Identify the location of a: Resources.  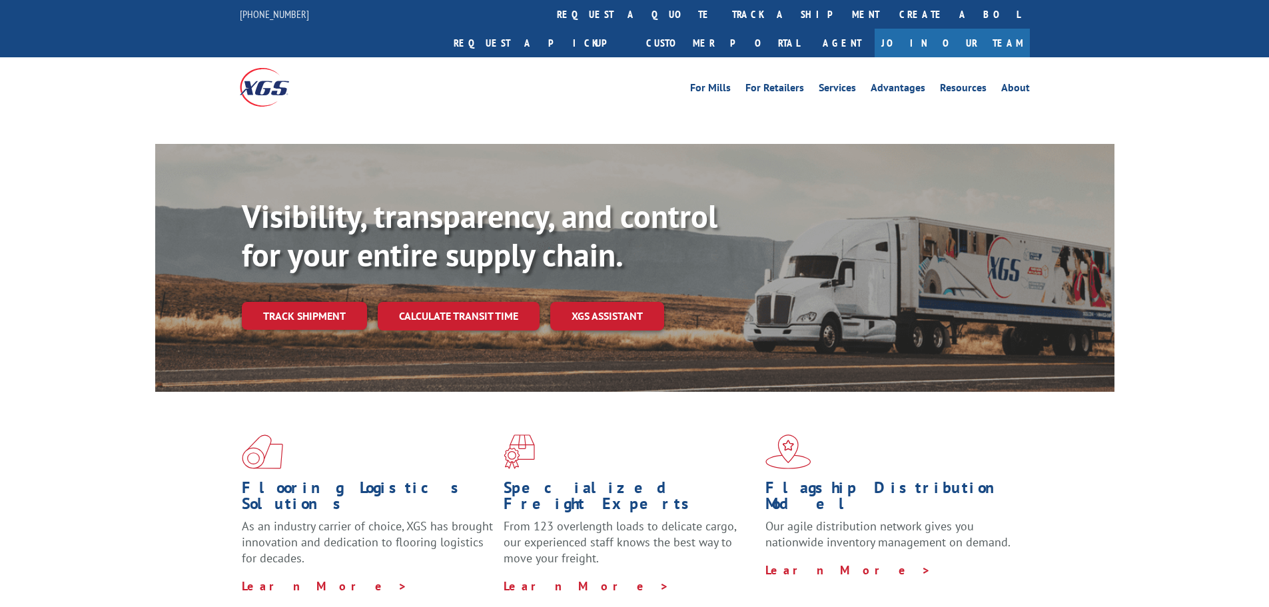
(964, 90).